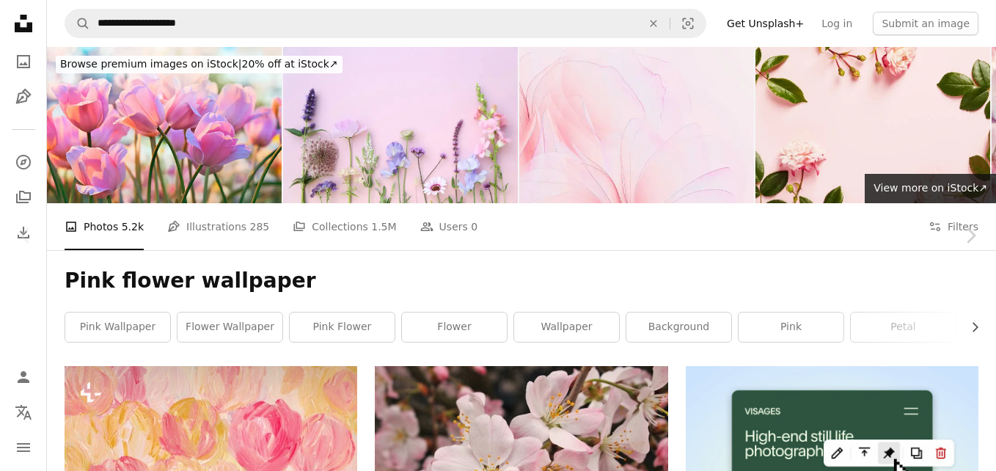 Image resolution: width=996 pixels, height=471 pixels. What do you see at coordinates (199, 65) in the screenshot?
I see `a: Browse premium images on iStock|20% off at iStock↗` at bounding box center [199, 65].